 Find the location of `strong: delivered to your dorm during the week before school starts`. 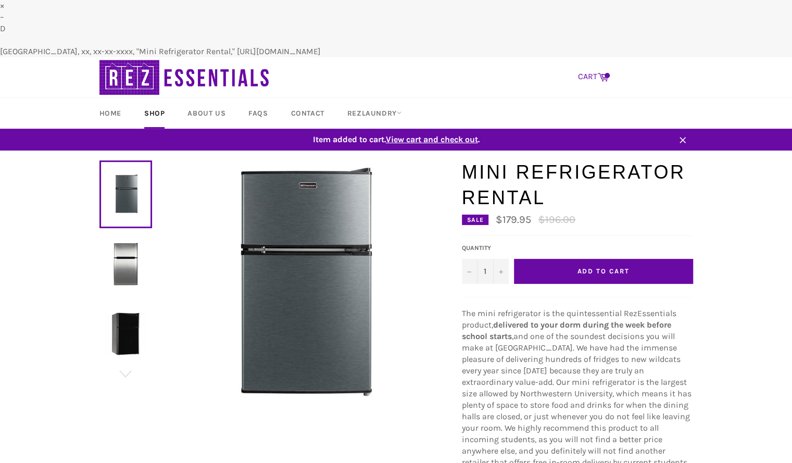

strong: delivered to your dorm during the week before school starts is located at coordinates (567, 330).